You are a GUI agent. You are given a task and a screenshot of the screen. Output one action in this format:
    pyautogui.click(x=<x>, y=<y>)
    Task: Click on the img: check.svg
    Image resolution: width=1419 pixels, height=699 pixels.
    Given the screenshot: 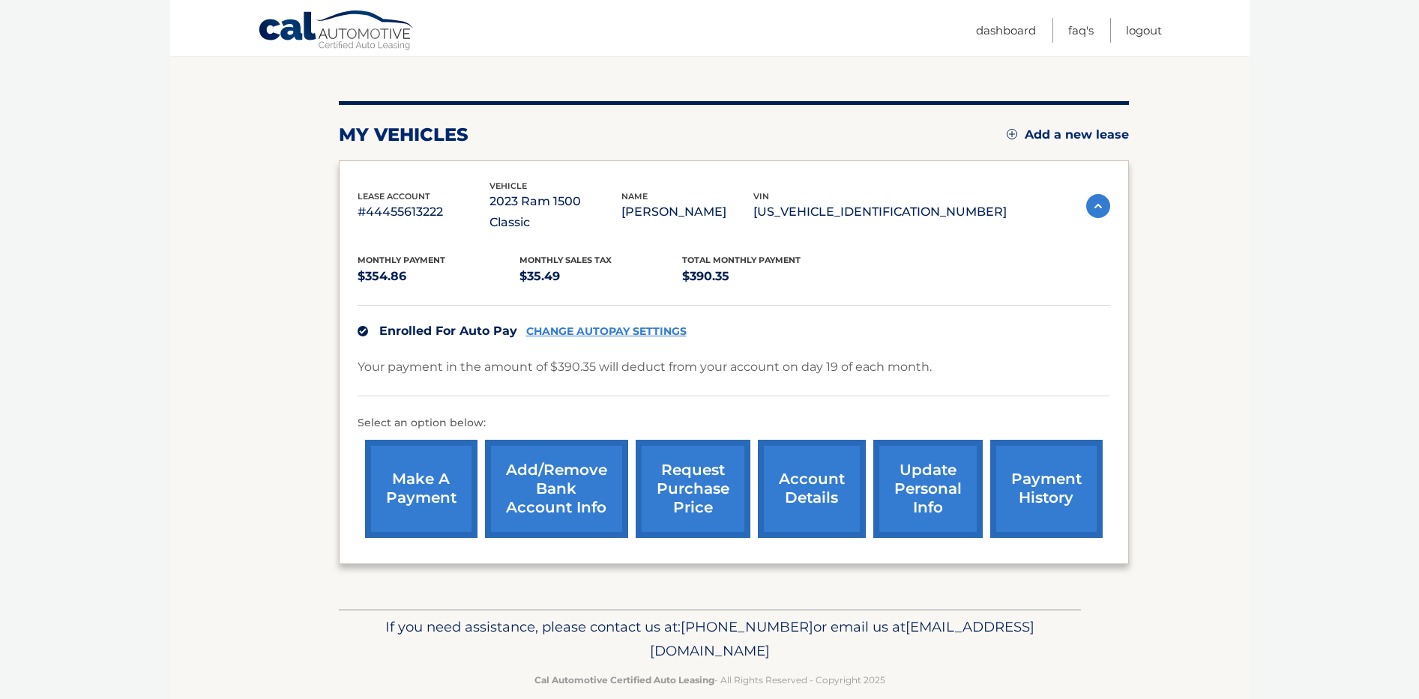 What is the action you would take?
    pyautogui.click(x=363, y=331)
    